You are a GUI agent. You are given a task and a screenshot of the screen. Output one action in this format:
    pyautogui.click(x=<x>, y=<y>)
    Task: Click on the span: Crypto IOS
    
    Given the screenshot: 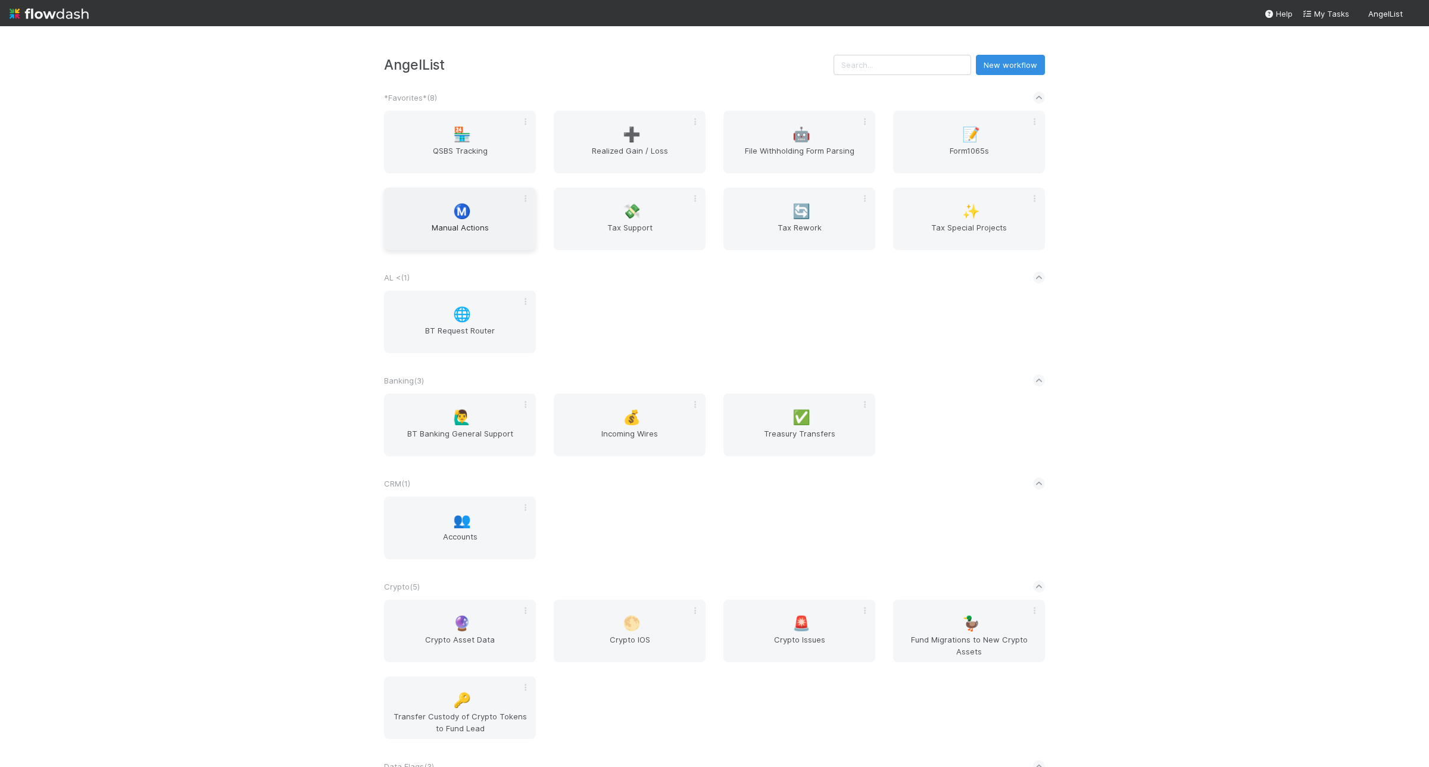 What is the action you would take?
    pyautogui.click(x=629, y=645)
    